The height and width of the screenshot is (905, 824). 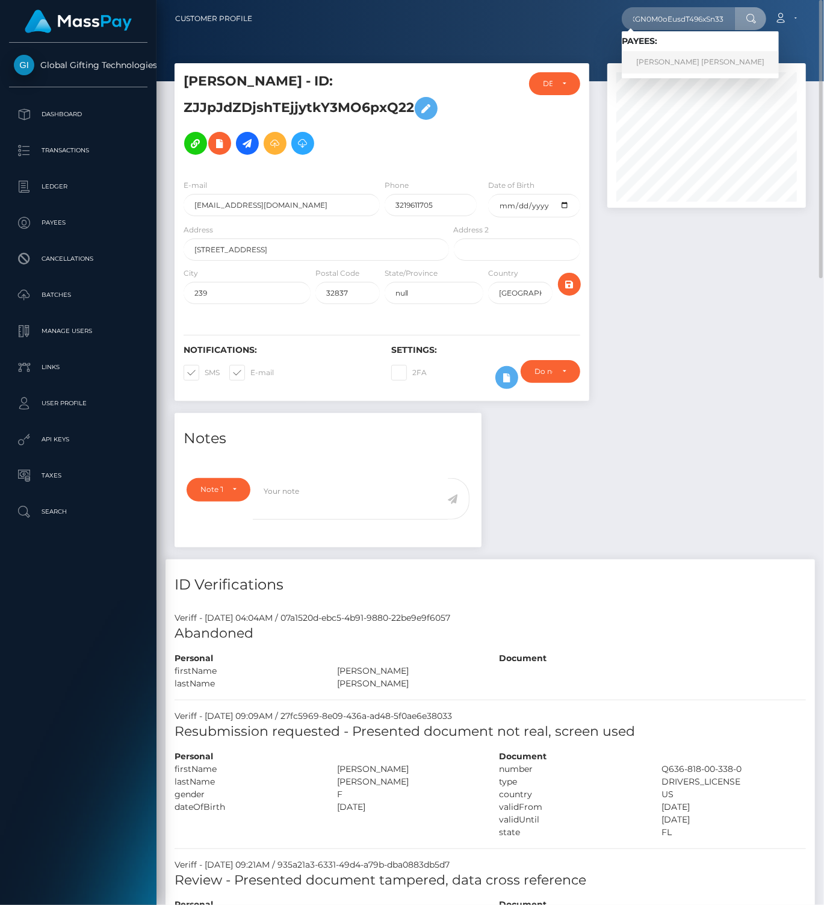 What do you see at coordinates (554, 84) in the screenshot?
I see `button: DEACTIVE` at bounding box center [554, 84].